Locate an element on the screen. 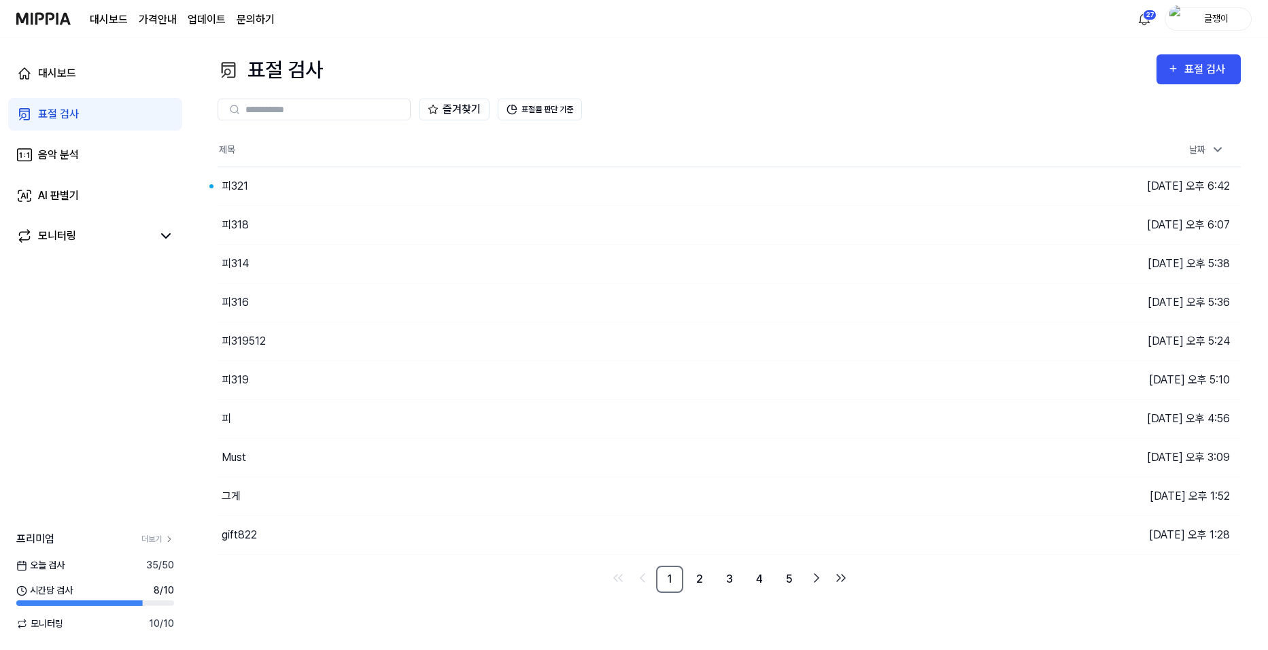 This screenshot has height=650, width=1268. div: 피319 is located at coordinates (235, 380).